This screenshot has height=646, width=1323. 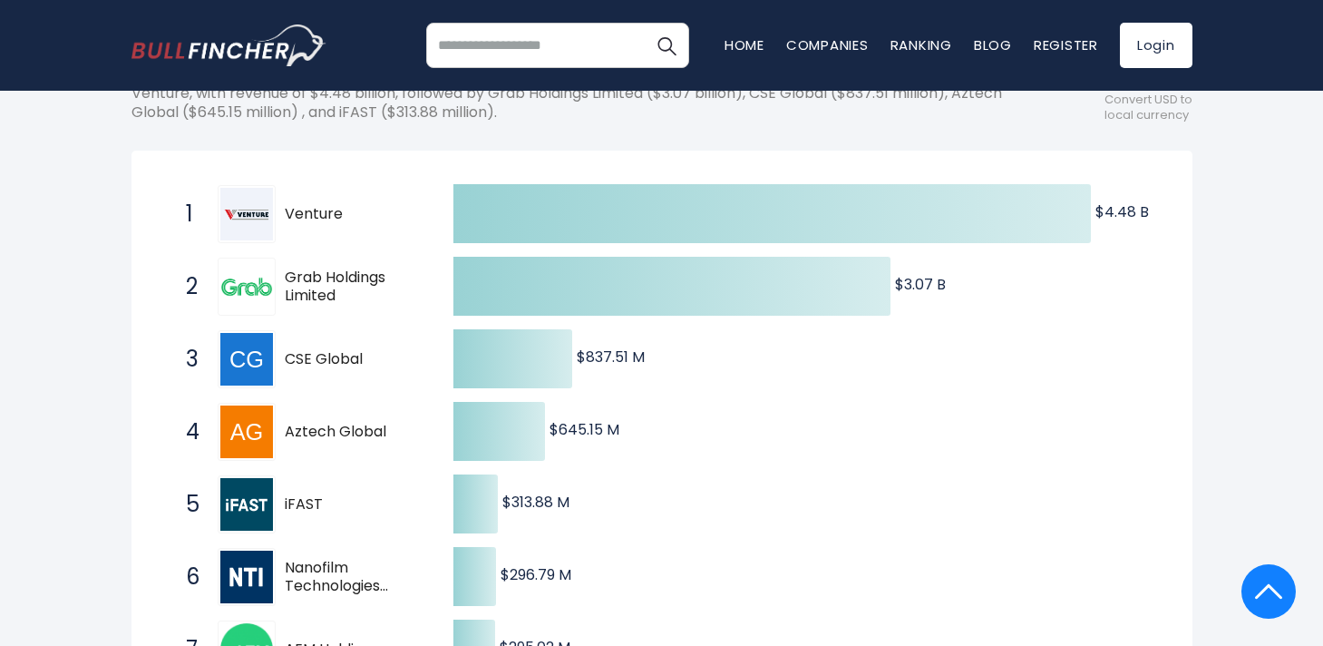 What do you see at coordinates (1156, 45) in the screenshot?
I see `a: Login` at bounding box center [1156, 45].